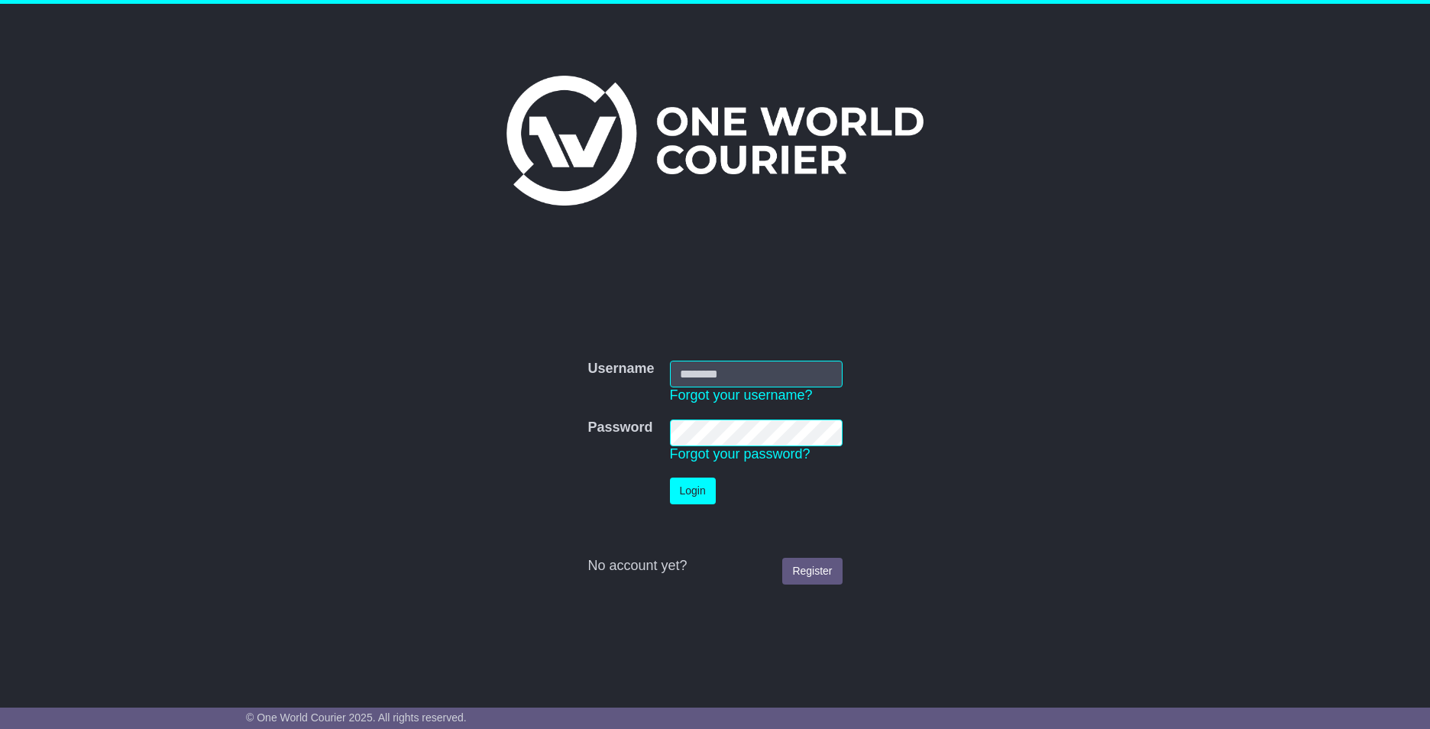 This screenshot has width=1430, height=729. Describe the element at coordinates (619, 428) in the screenshot. I see `label: Password` at that location.